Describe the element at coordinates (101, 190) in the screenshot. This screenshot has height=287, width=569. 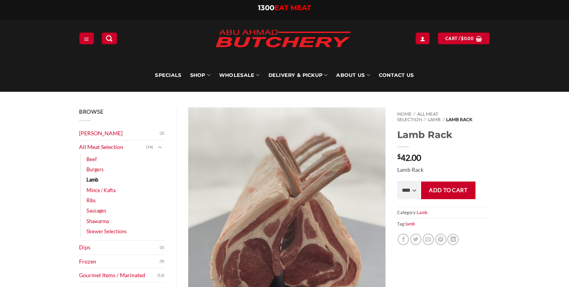
I see `a: Mince / Kafta` at that location.